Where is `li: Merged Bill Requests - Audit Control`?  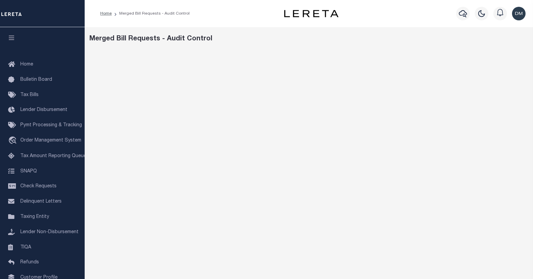
li: Merged Bill Requests - Audit Control is located at coordinates (151, 14).